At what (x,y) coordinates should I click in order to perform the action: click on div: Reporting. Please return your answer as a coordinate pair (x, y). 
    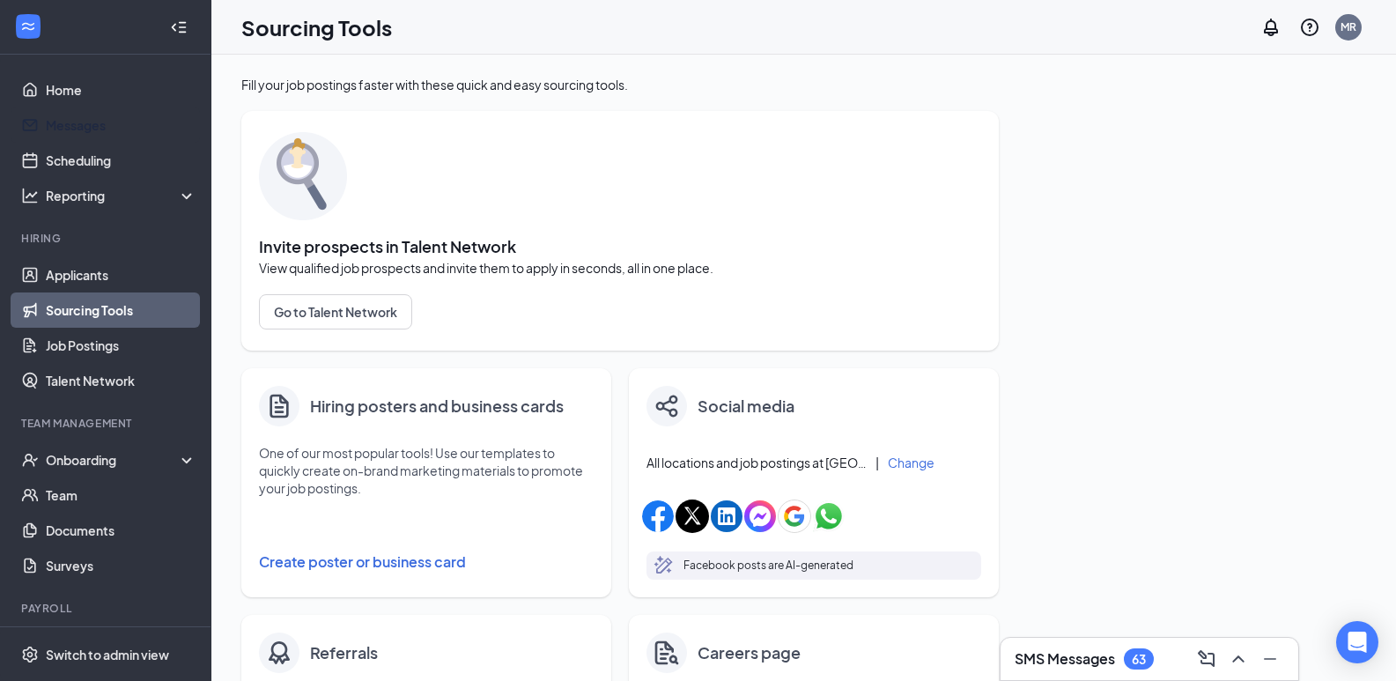
    Looking at the image, I should click on (122, 196).